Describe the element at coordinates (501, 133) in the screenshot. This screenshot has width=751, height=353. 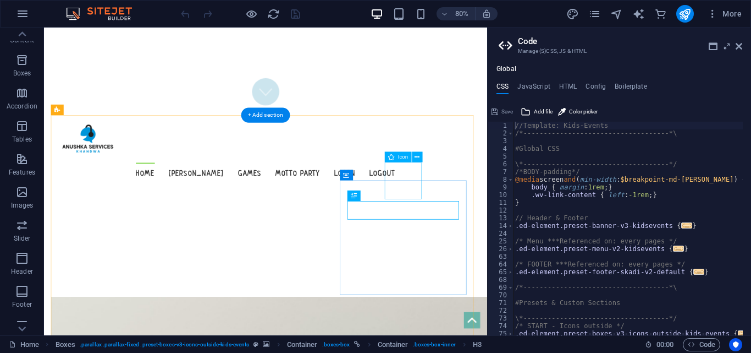
I see `div: 2` at that location.